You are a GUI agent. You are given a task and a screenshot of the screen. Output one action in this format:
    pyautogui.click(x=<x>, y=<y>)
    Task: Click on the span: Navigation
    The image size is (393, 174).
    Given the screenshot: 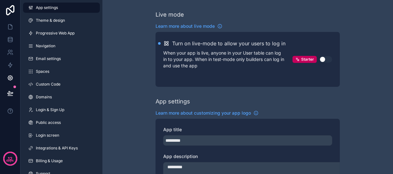 What is the action you would take?
    pyautogui.click(x=45, y=46)
    